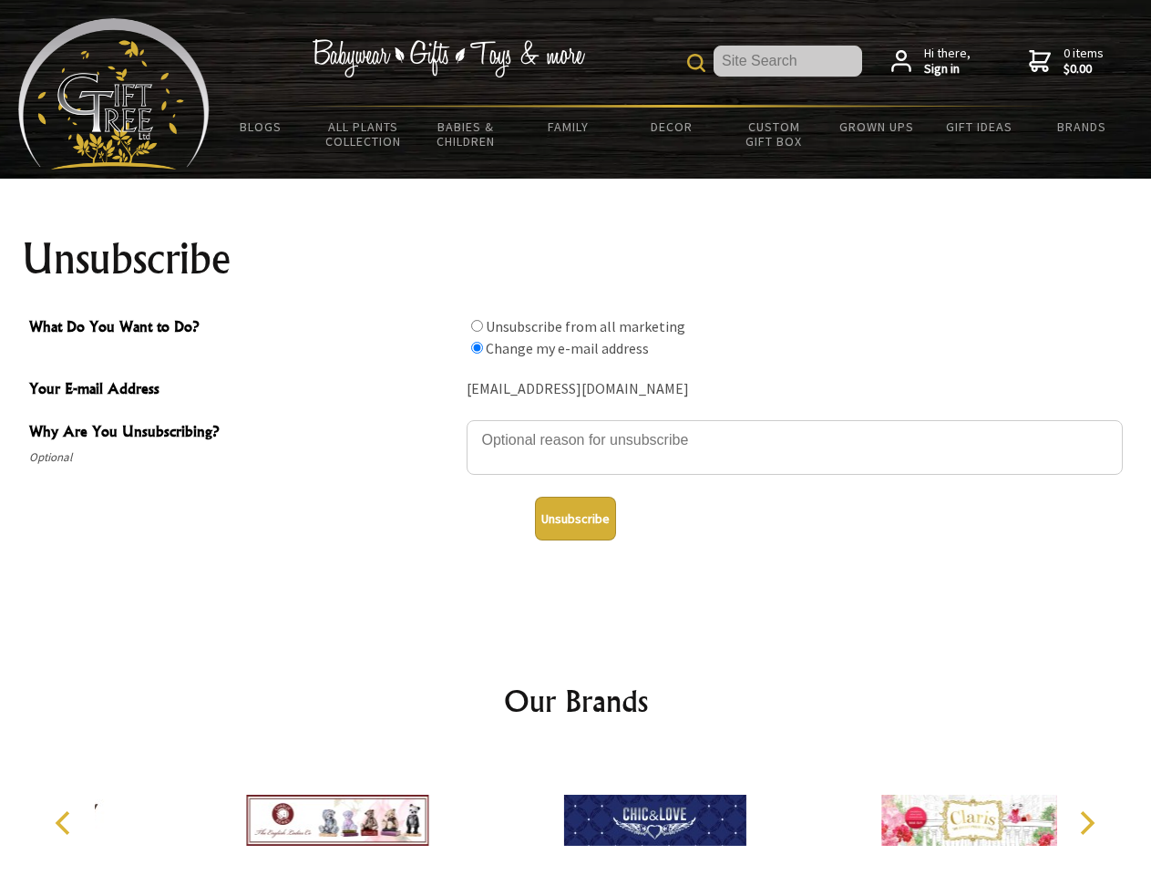 The image size is (1151, 875). I want to click on a: 0 items$0.00, so click(1067, 61).